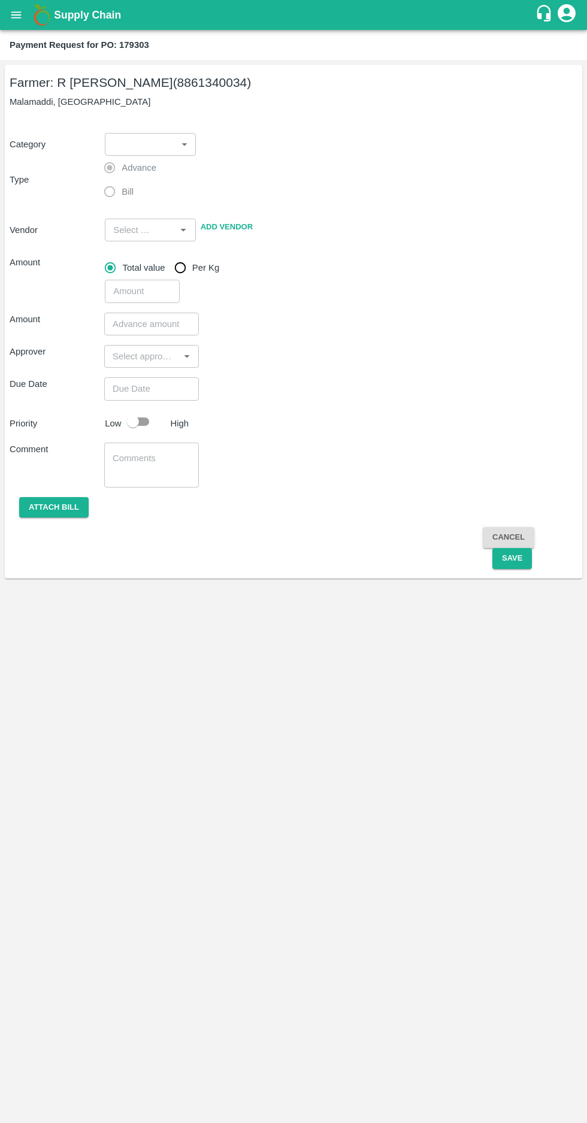  What do you see at coordinates (42, 15) in the screenshot?
I see `img: logo` at bounding box center [42, 15].